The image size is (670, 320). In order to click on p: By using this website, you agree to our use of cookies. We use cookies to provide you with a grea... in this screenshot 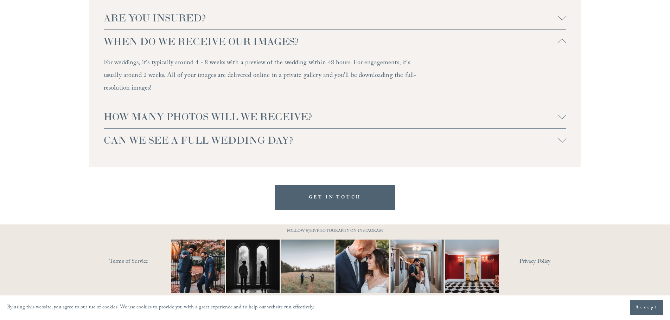, I will do `click(161, 308)`.